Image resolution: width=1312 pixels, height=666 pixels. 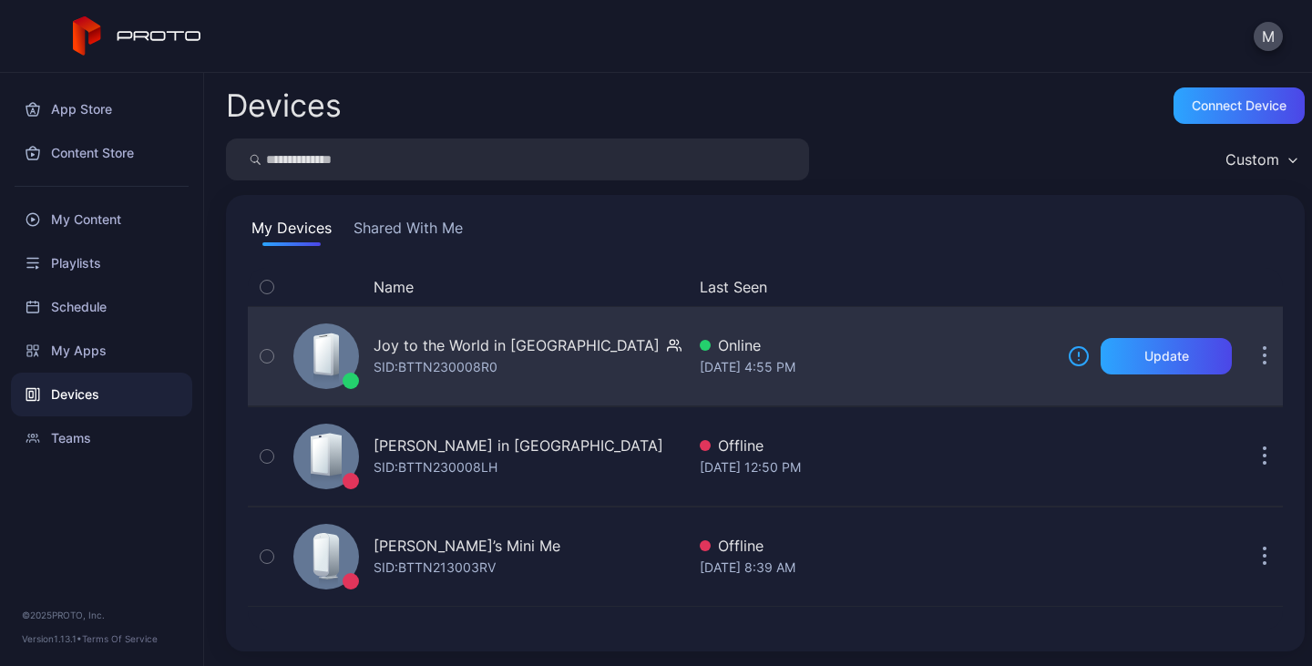 What do you see at coordinates (873, 287) in the screenshot?
I see `button: Last Seen` at bounding box center [873, 287].